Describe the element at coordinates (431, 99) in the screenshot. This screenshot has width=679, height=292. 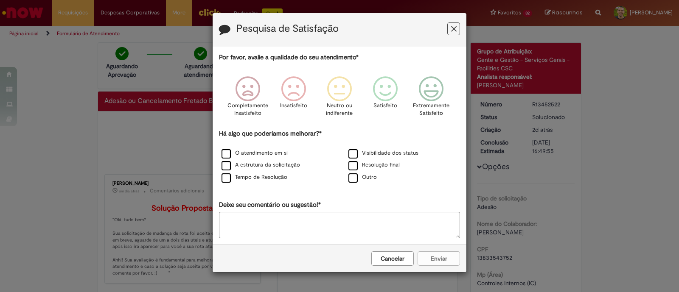
I see `div: Extremamente Satisfeito` at that location.